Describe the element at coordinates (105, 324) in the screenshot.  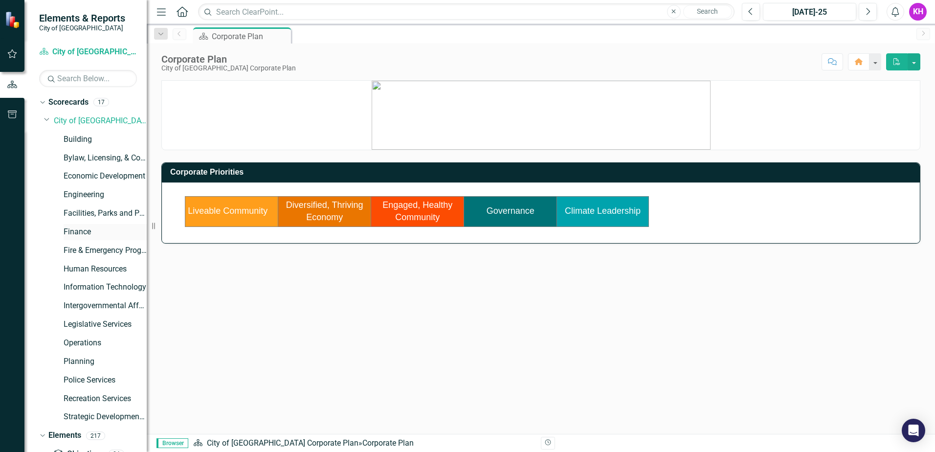
I see `a: Legislative Services` at that location.